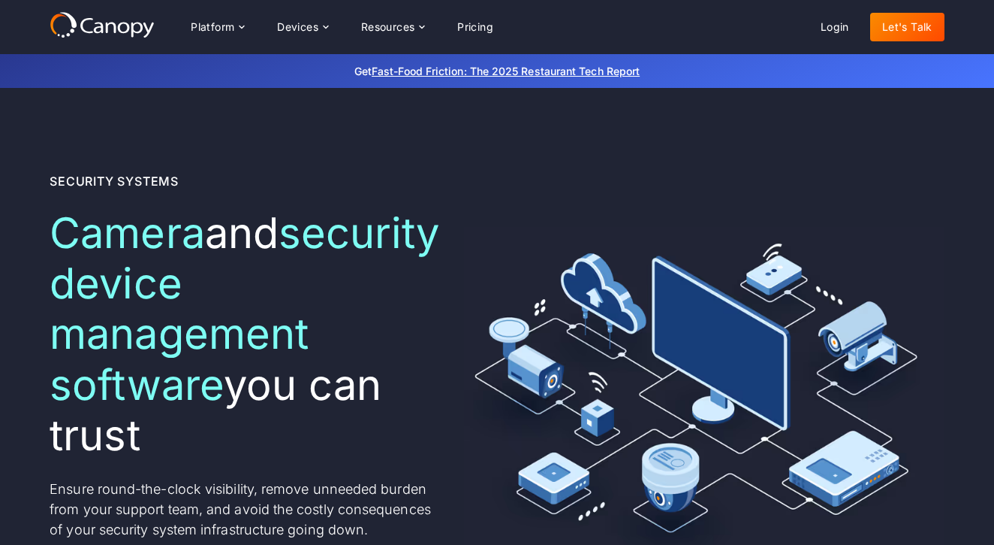  What do you see at coordinates (475, 27) in the screenshot?
I see `a: Pricing` at bounding box center [475, 27].